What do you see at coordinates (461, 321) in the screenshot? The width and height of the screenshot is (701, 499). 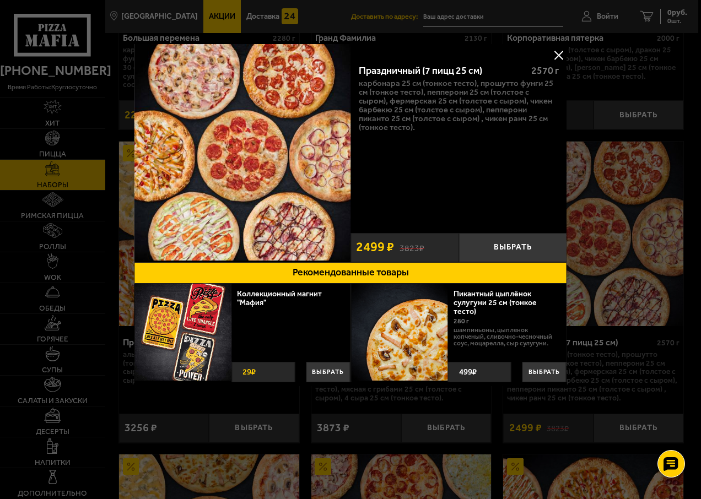 I see `span: 280 г` at bounding box center [461, 321].